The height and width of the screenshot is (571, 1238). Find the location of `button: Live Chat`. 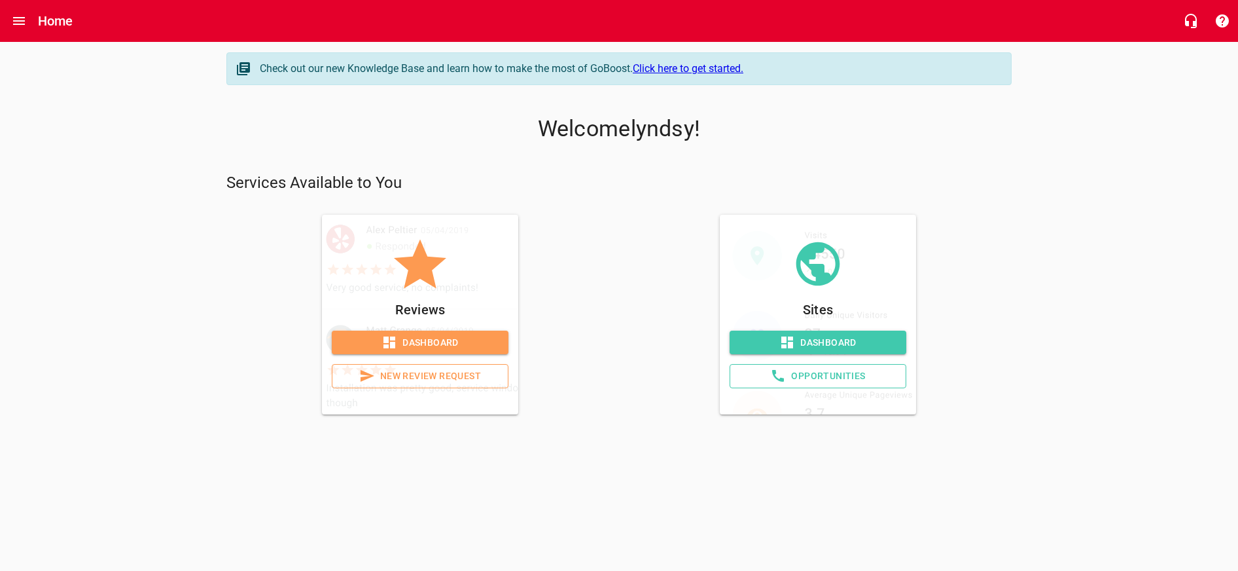

button: Live Chat is located at coordinates (1191, 21).